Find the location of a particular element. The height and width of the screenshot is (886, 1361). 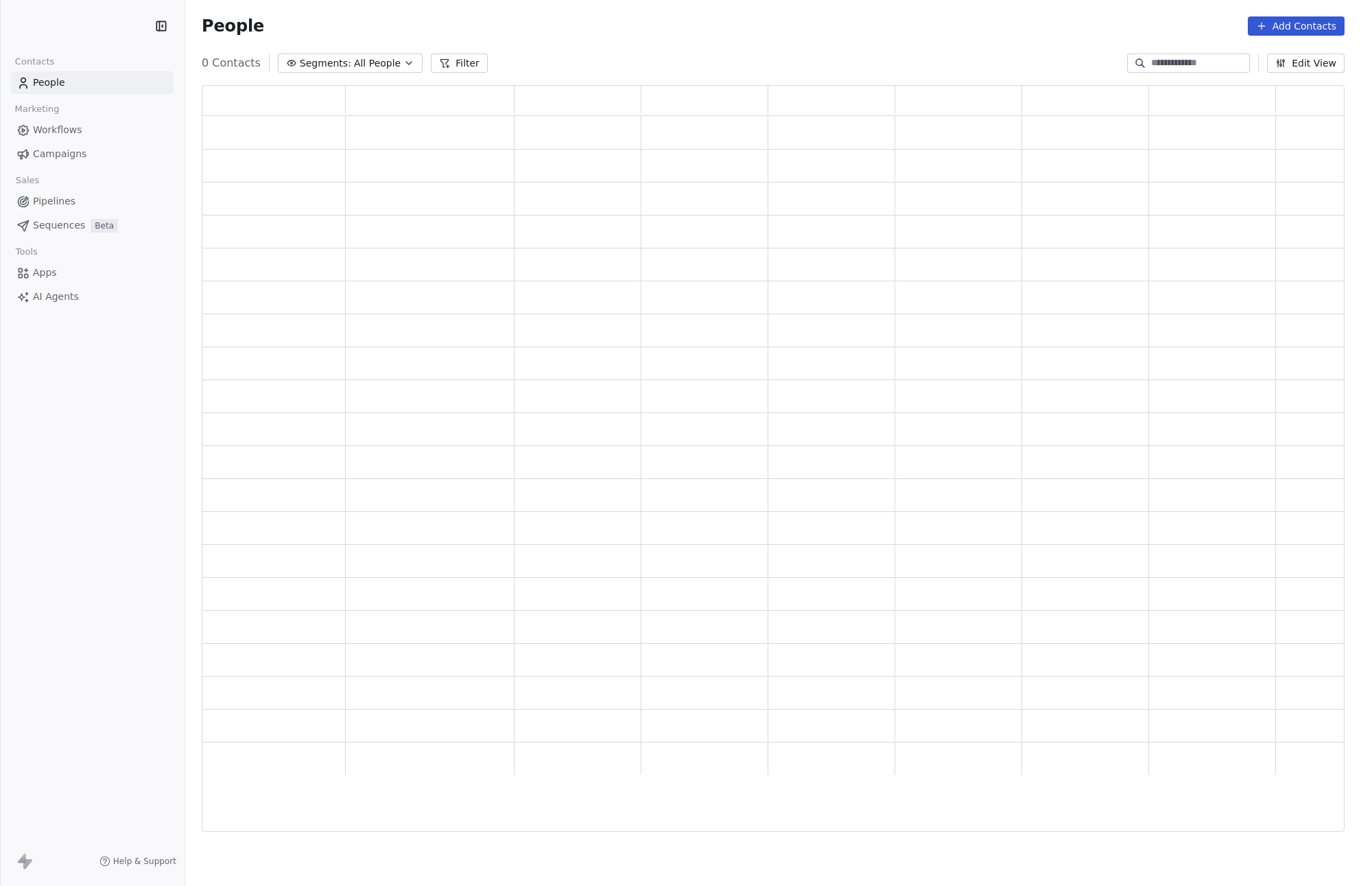

span: Marketing is located at coordinates (37, 109).